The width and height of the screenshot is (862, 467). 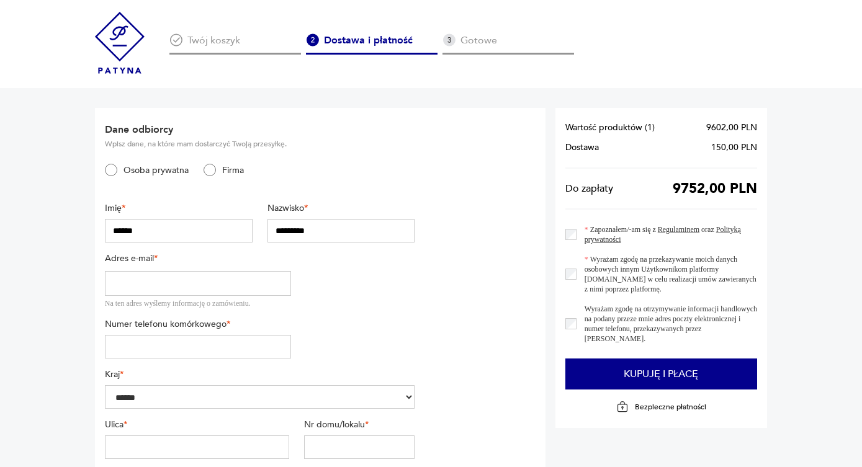 What do you see at coordinates (230, 170) in the screenshot?
I see `label: Firma` at bounding box center [230, 170].